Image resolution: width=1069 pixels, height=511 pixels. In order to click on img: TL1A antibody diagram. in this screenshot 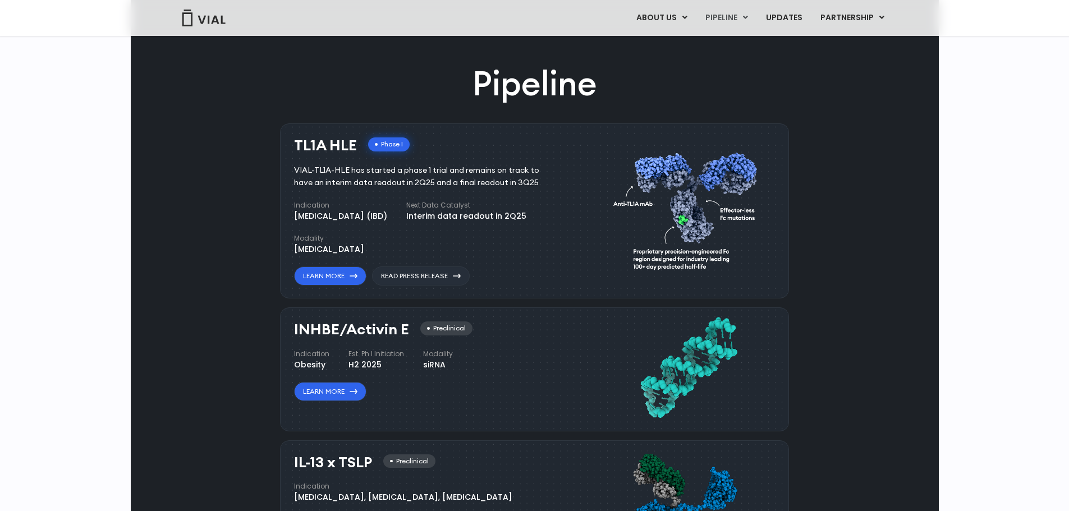, I will do `click(688, 209)`.